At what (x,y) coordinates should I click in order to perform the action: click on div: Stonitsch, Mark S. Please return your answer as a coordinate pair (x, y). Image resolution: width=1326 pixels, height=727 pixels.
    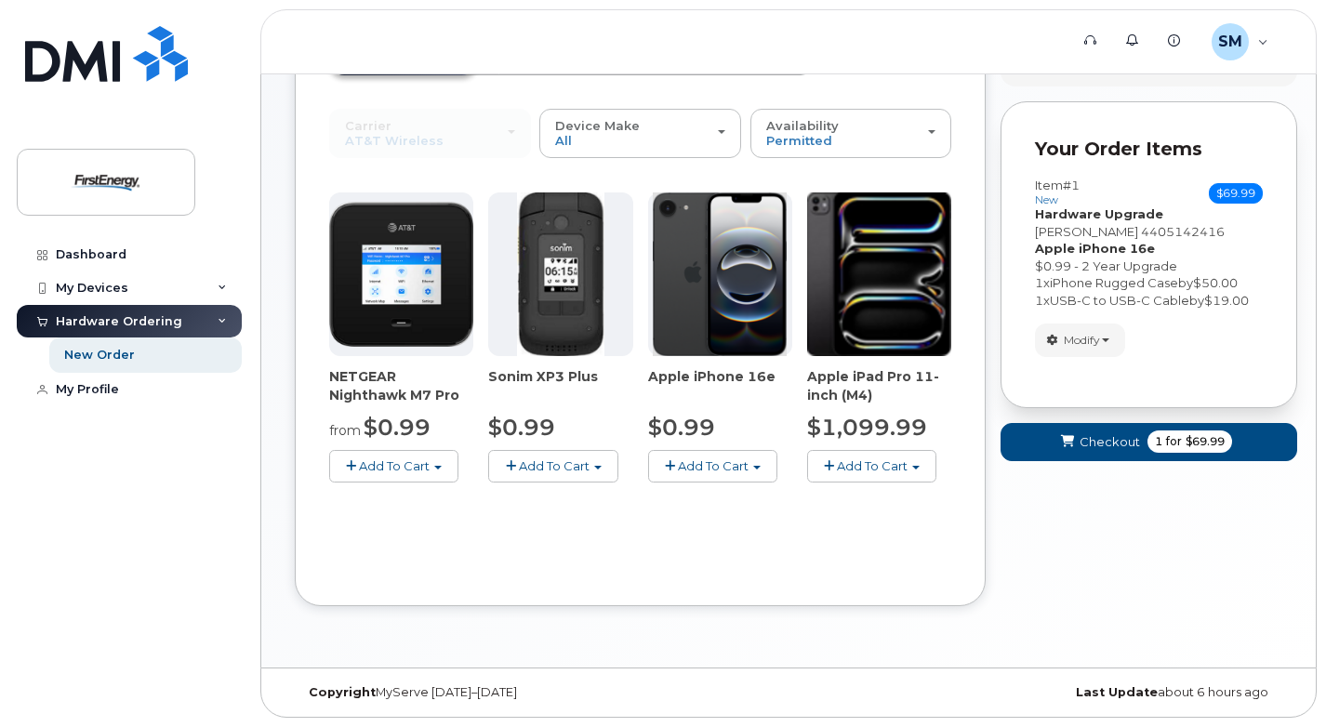
    Looking at the image, I should click on (1239, 42).